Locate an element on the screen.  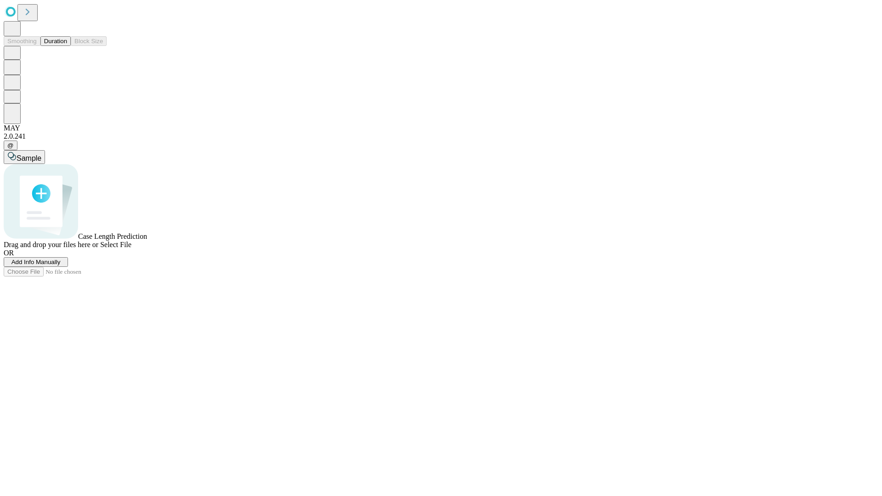
button: Sample is located at coordinates (24, 157).